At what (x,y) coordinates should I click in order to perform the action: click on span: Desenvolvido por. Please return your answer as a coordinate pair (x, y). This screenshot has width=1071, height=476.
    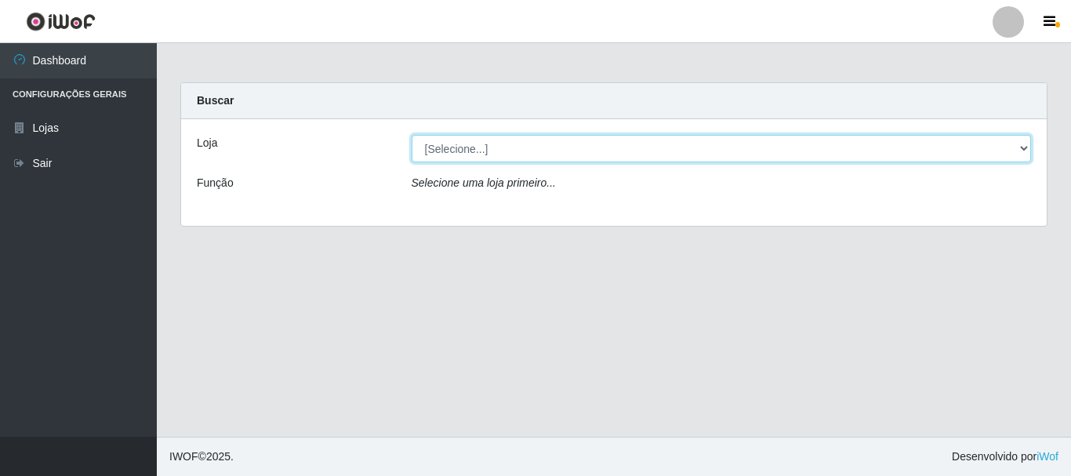
    Looking at the image, I should click on (1005, 456).